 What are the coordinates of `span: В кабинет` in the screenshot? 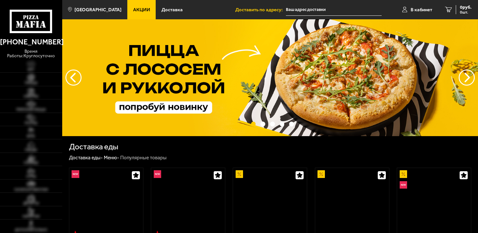 It's located at (421, 10).